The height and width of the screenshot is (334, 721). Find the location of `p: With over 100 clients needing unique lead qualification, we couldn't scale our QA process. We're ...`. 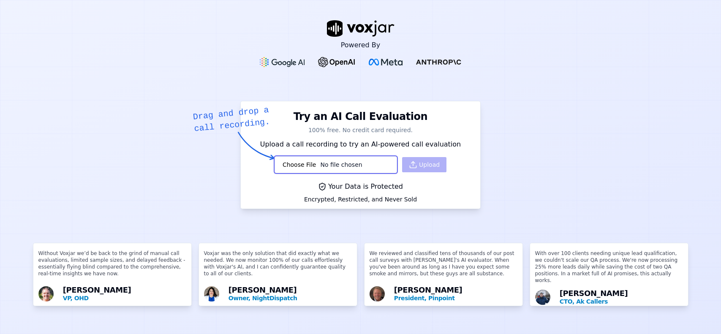

p: With over 100 clients needing unique lead qualification, we couldn't scale our QA process. We're ... is located at coordinates (609, 269).